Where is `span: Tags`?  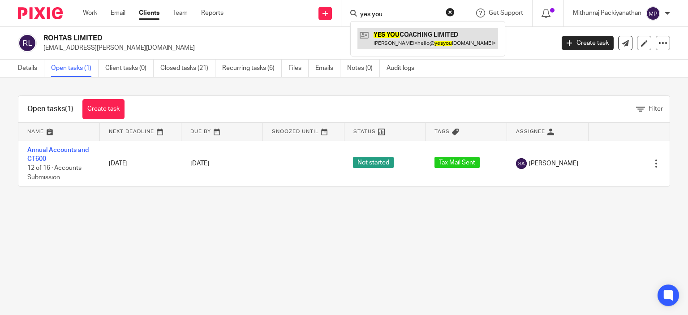 span: Tags is located at coordinates (442, 131).